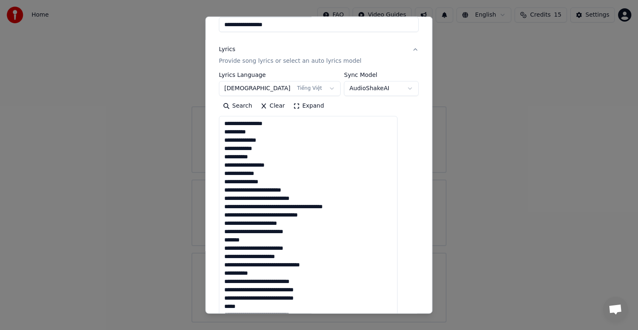 This screenshot has width=638, height=330. Describe the element at coordinates (309, 106) in the screenshot. I see `button: Expand` at that location.